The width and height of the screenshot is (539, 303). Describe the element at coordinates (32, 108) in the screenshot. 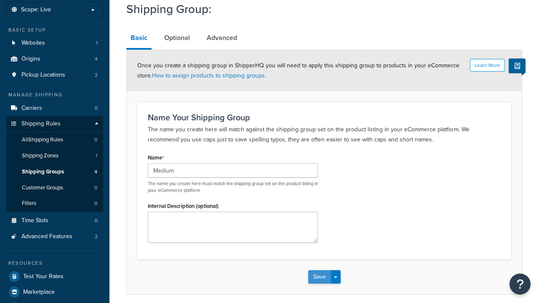

I see `span: Carriers` at that location.